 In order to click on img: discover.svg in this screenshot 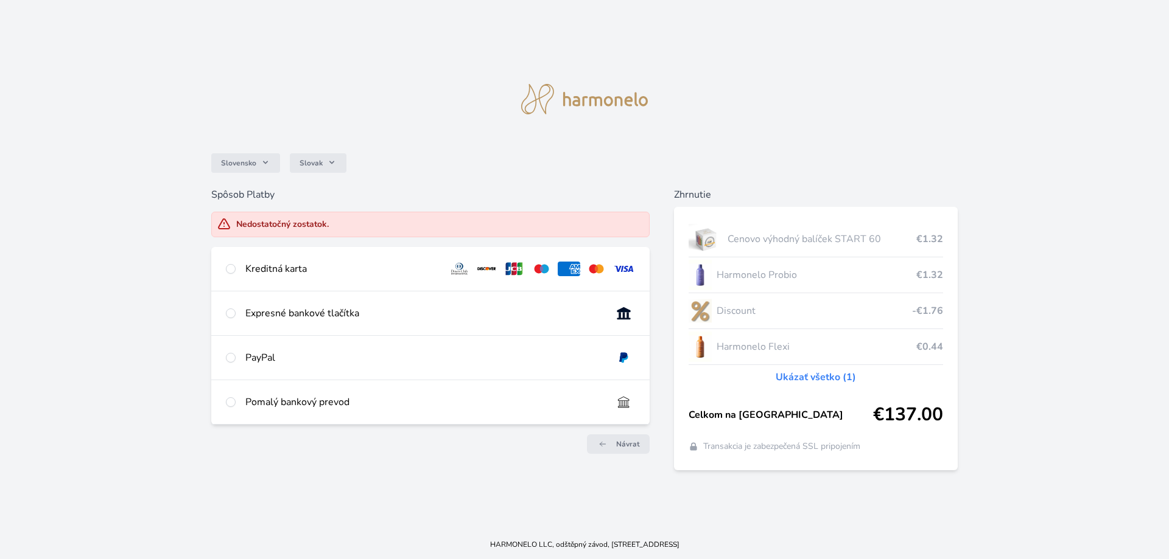, I will do `click(486, 269)`.